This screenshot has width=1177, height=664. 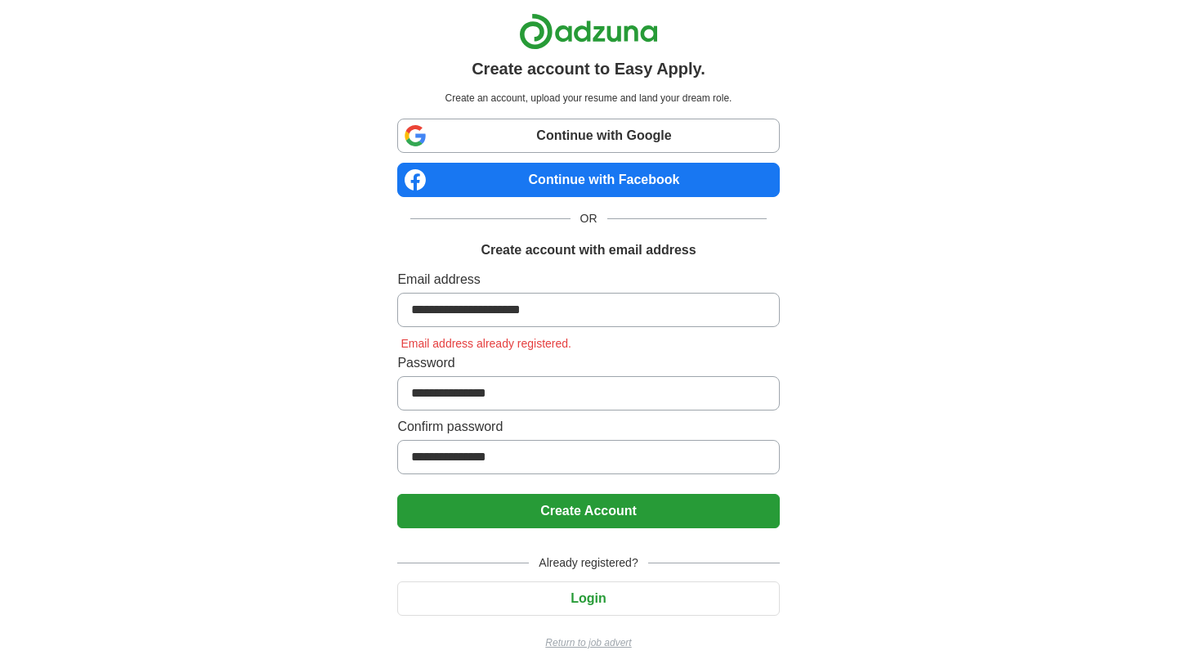 What do you see at coordinates (588, 280) in the screenshot?
I see `label: Email address` at bounding box center [588, 280].